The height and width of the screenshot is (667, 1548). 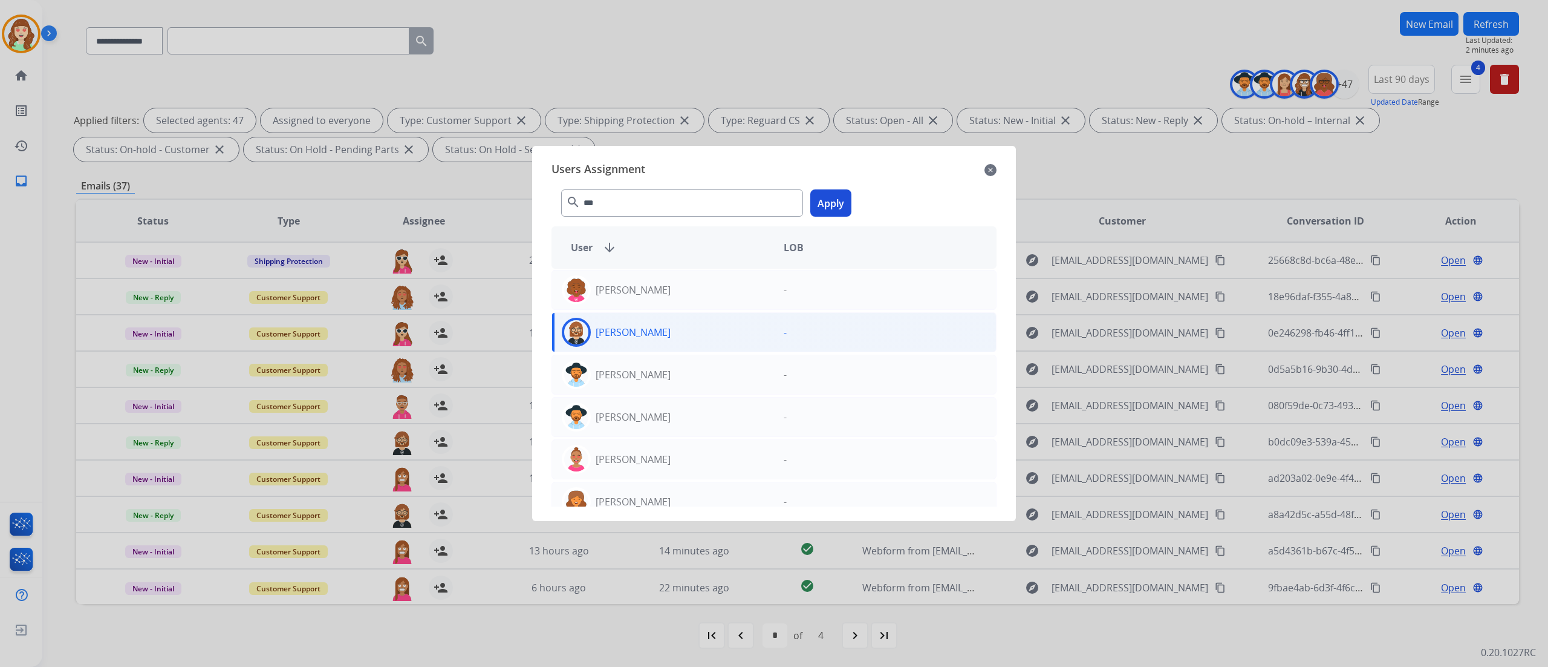 What do you see at coordinates (794, 247) in the screenshot?
I see `span: LOB` at bounding box center [794, 247].